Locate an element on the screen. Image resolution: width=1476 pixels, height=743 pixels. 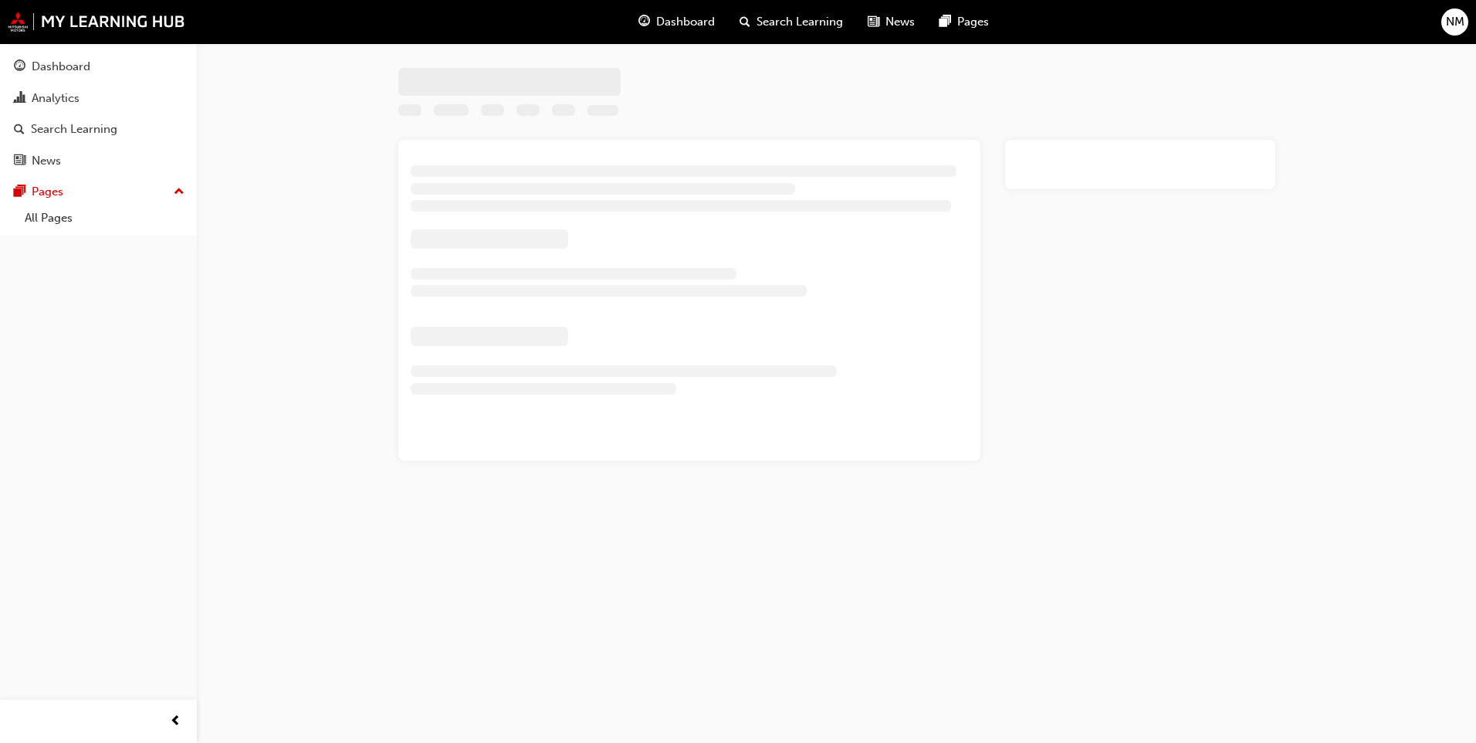
button: NM is located at coordinates (1455, 22).